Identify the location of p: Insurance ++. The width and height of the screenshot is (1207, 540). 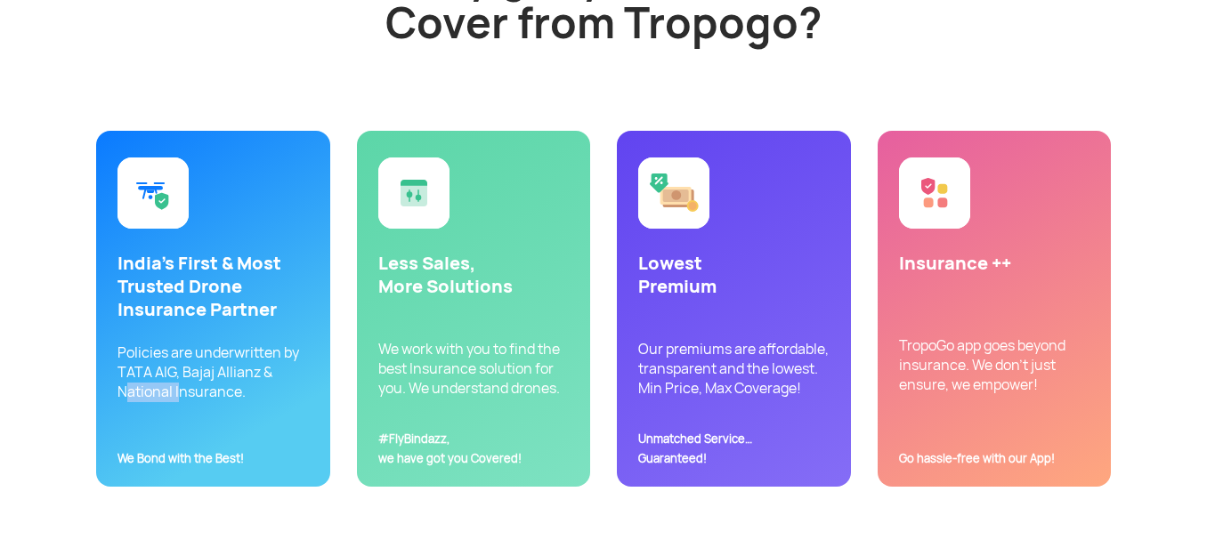
(995, 264).